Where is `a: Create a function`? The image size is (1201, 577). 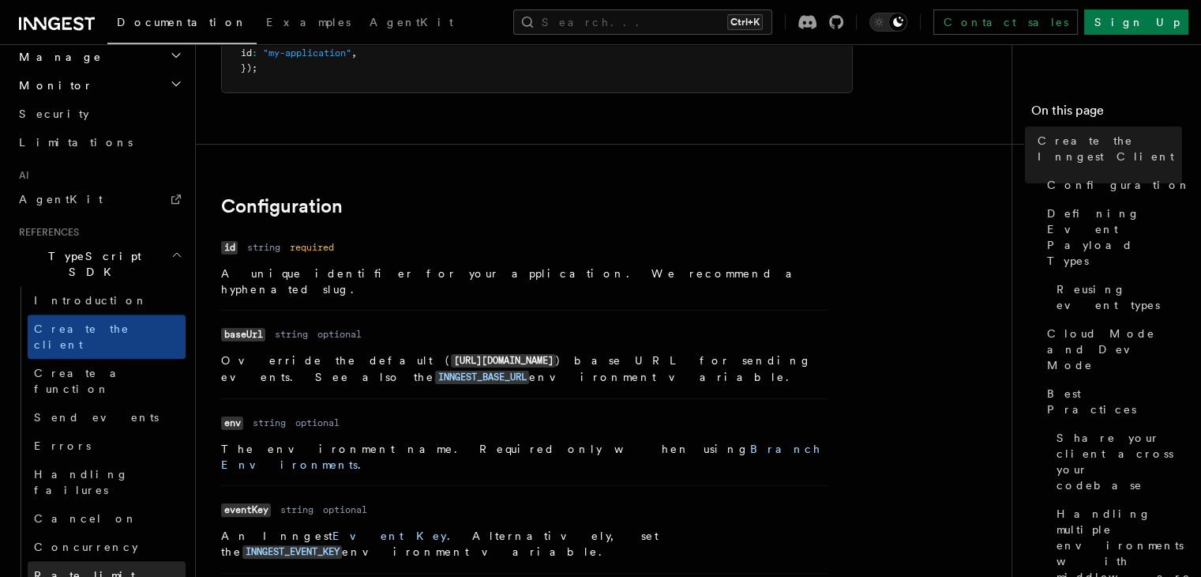 a: Create a function is located at coordinates (107, 381).